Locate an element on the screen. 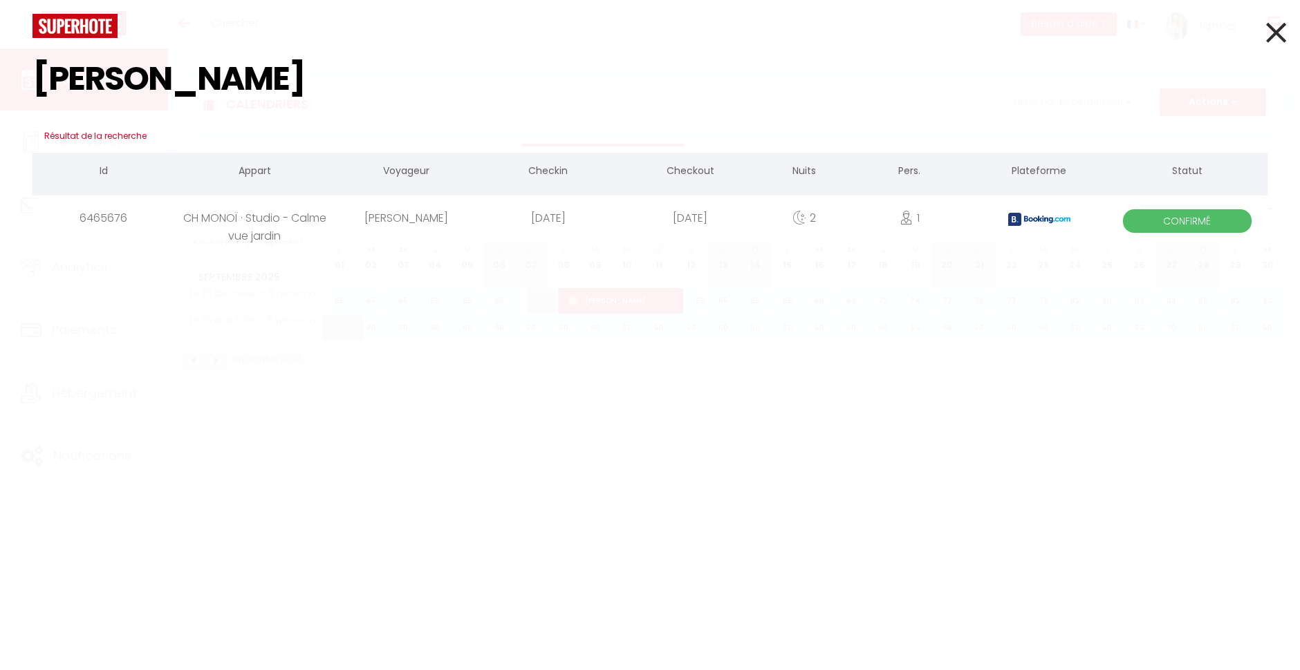 This screenshot has width=1300, height=670. div: 6465676 is located at coordinates (103, 218).